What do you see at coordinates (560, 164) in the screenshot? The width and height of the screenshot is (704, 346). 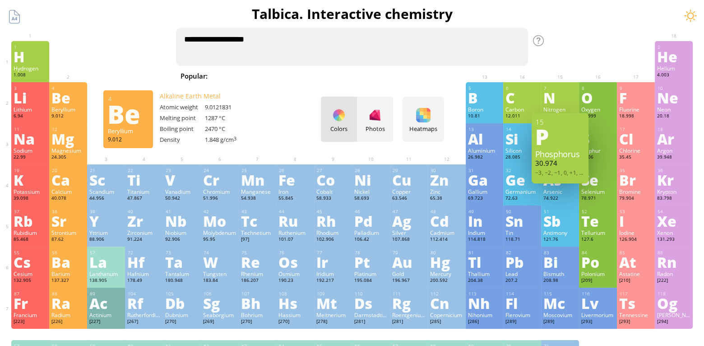 I see `div: 30.974` at bounding box center [560, 164].